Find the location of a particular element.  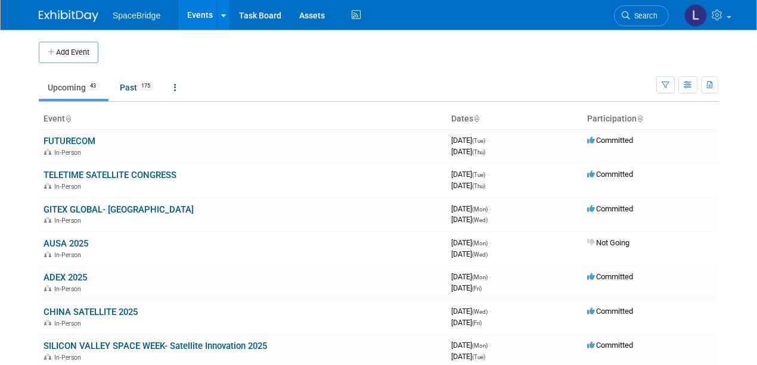

a: TELETIME SATELLITE CONGRESS is located at coordinates (110, 175).